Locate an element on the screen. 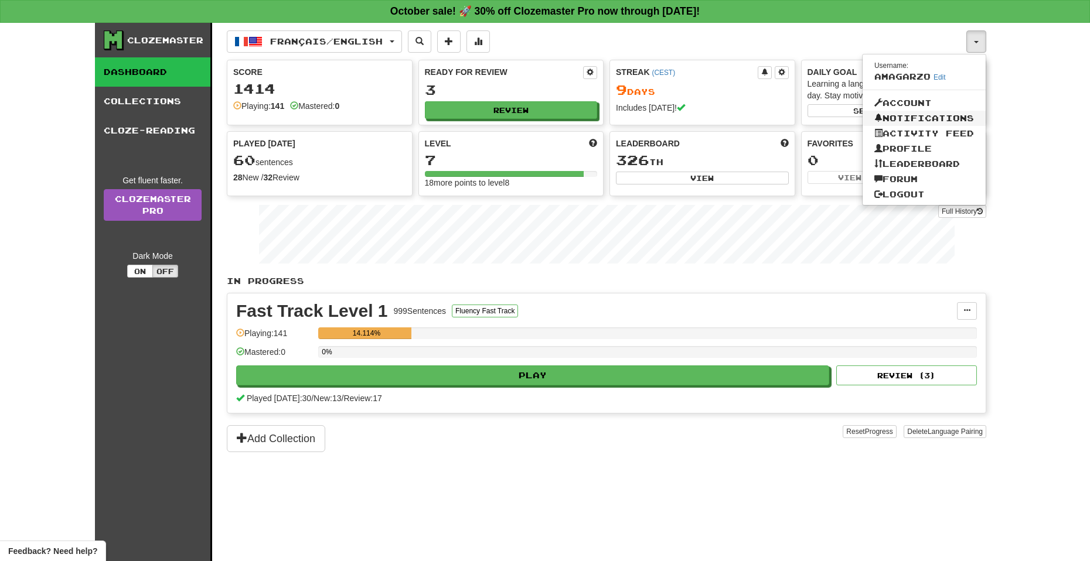  span: Level is located at coordinates (438, 144).